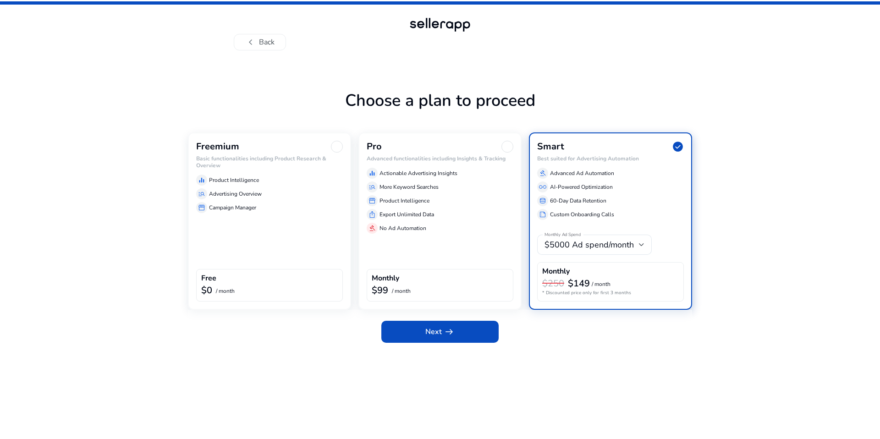 The height and width of the screenshot is (439, 880). What do you see at coordinates (418, 173) in the screenshot?
I see `p: Actionable Advertising Insights` at bounding box center [418, 173].